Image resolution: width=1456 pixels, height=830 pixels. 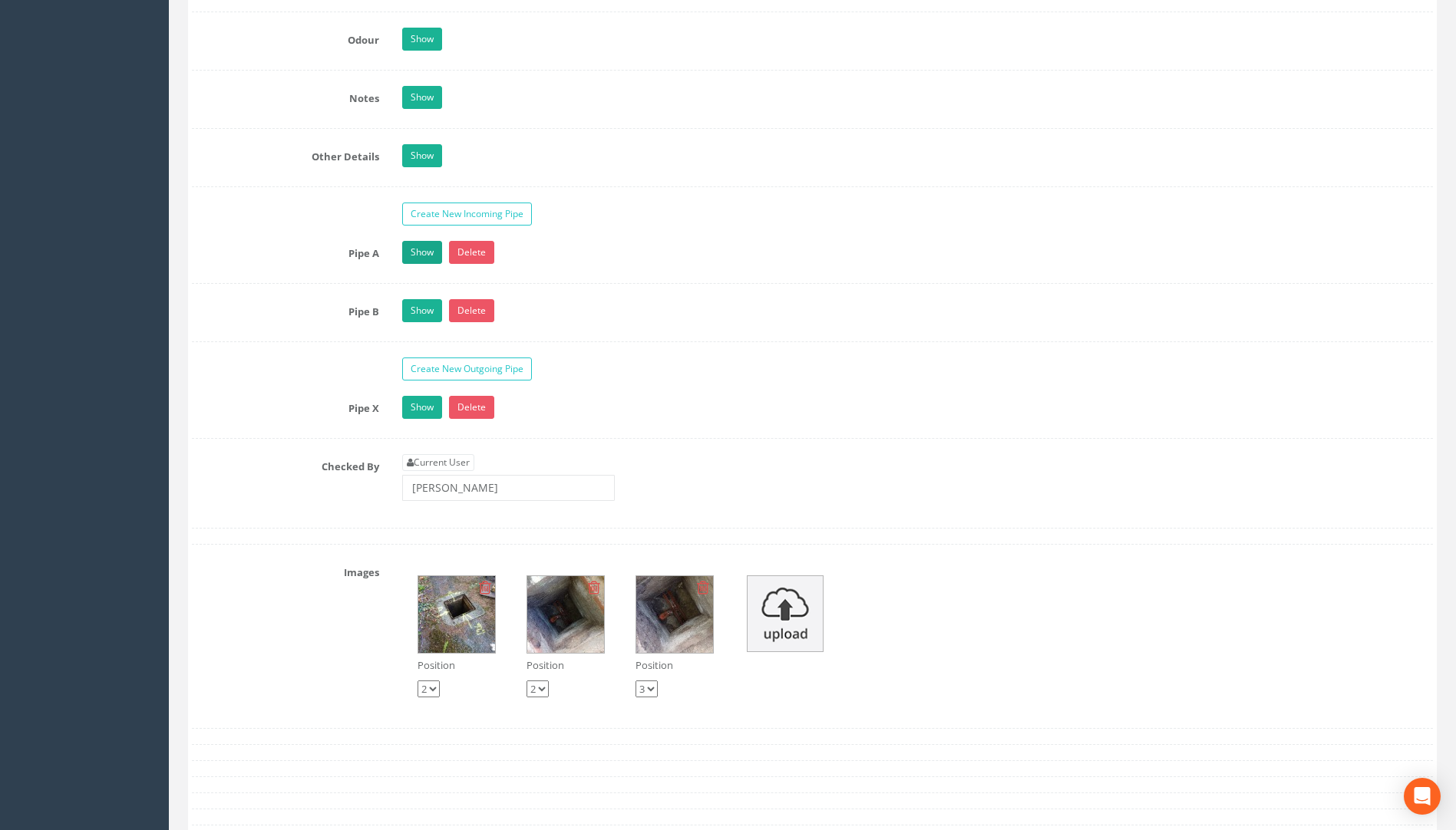 I want to click on label: Images, so click(x=285, y=570).